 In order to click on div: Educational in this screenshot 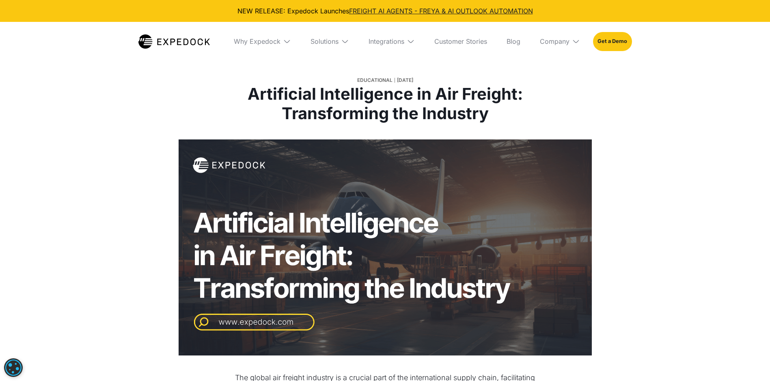, I will do `click(375, 80)`.